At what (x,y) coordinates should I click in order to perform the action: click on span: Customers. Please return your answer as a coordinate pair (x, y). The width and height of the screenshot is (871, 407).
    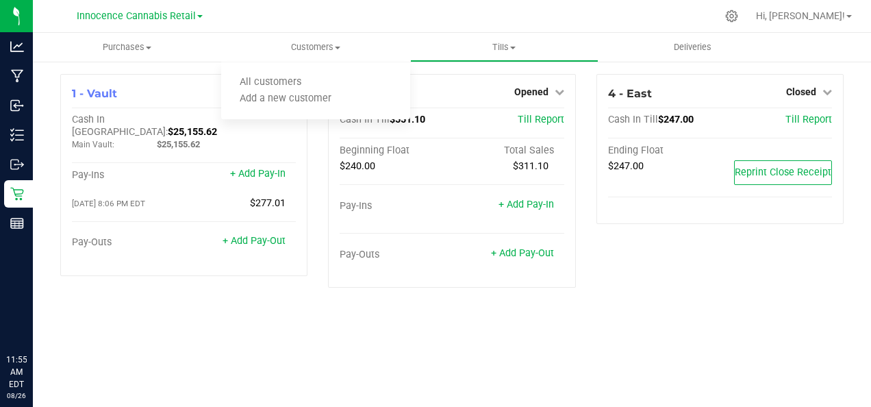
    Looking at the image, I should click on (315, 47).